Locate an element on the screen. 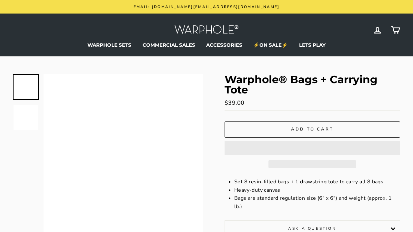 Image resolution: width=413 pixels, height=232 pixels. a: WARPHOLE SETS is located at coordinates (109, 45).